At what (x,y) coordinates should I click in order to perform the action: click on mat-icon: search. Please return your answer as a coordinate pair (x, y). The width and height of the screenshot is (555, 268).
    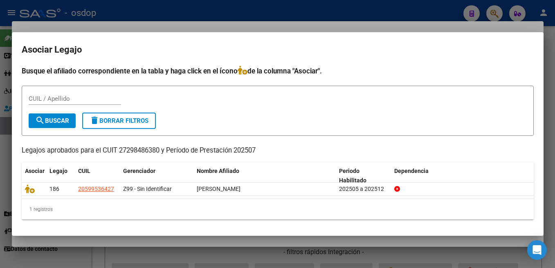
    Looking at the image, I should click on (40, 121).